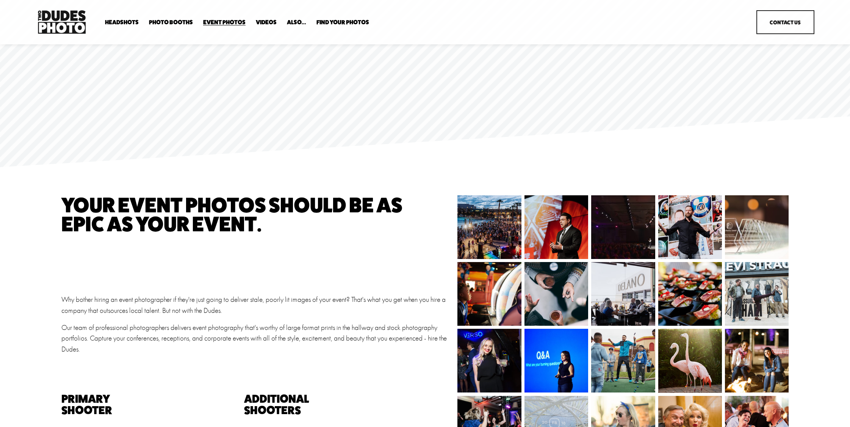 Image resolution: width=850 pixels, height=427 pixels. Describe the element at coordinates (765, 361) in the screenshot. I see `img: OS_2017_02_15_1063.jpg` at that location.